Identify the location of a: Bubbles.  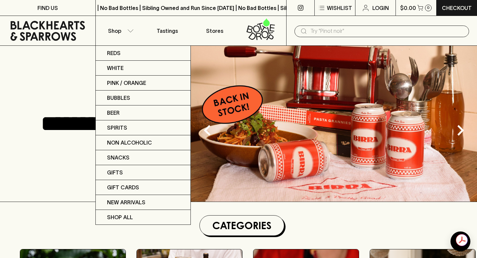
(143, 98).